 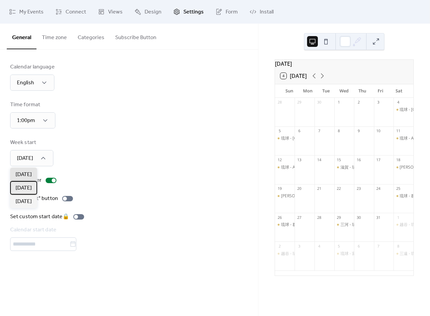 What do you see at coordinates (358, 160) in the screenshot?
I see `div: 16` at bounding box center [358, 160].